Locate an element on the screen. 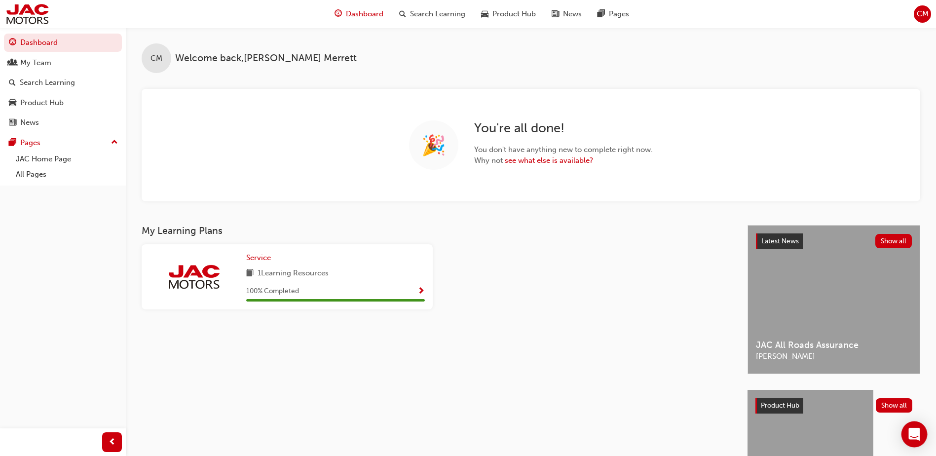 The image size is (936, 456). a: All Pages is located at coordinates (67, 174).